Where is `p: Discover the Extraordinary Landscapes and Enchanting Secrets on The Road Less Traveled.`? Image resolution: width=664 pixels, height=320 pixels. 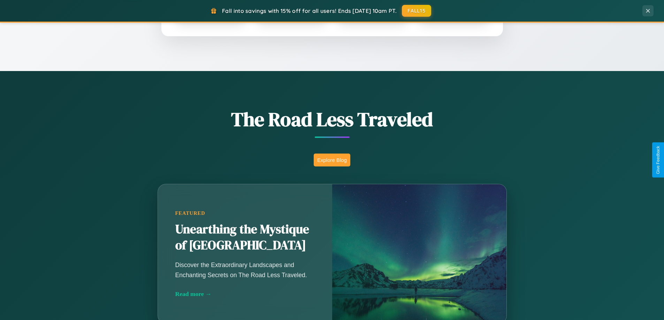 p: Discover the Extraordinary Landscapes and Enchanting Secrets on The Road Less Traveled. is located at coordinates (245, 270).